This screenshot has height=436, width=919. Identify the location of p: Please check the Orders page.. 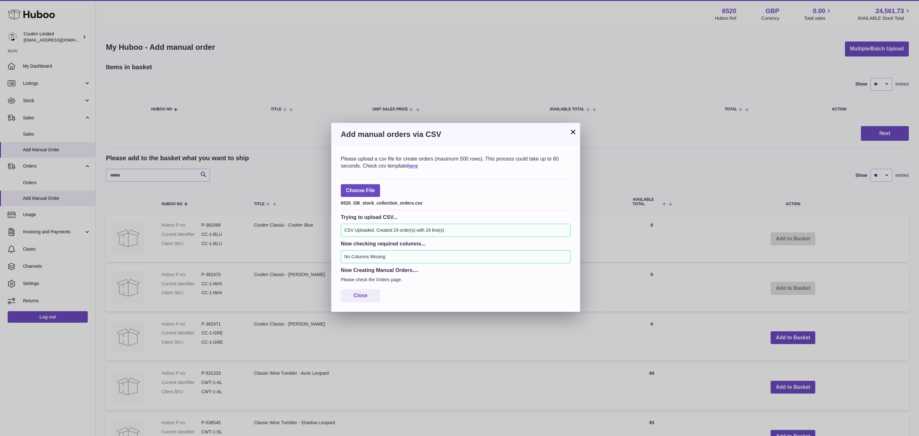
(456, 280).